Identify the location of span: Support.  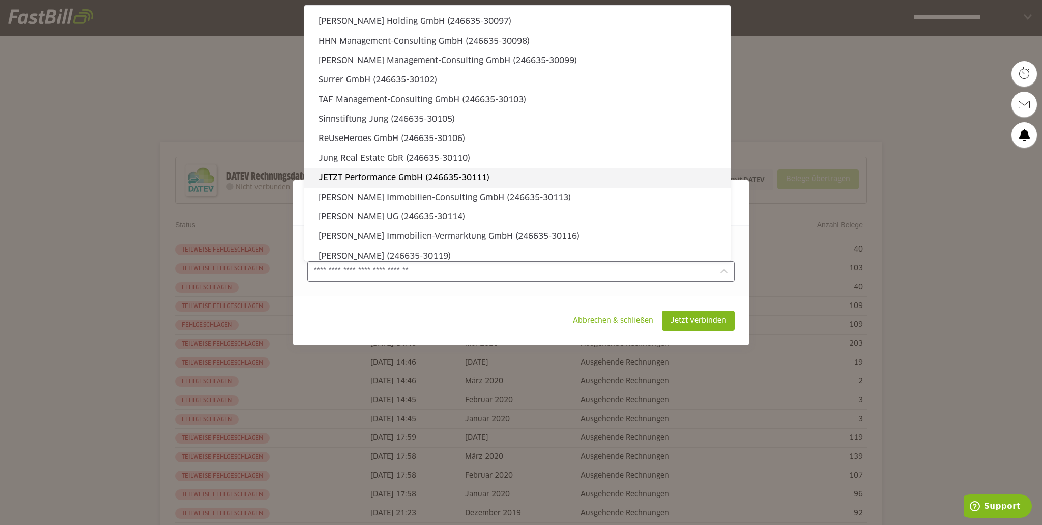
(39, 12).